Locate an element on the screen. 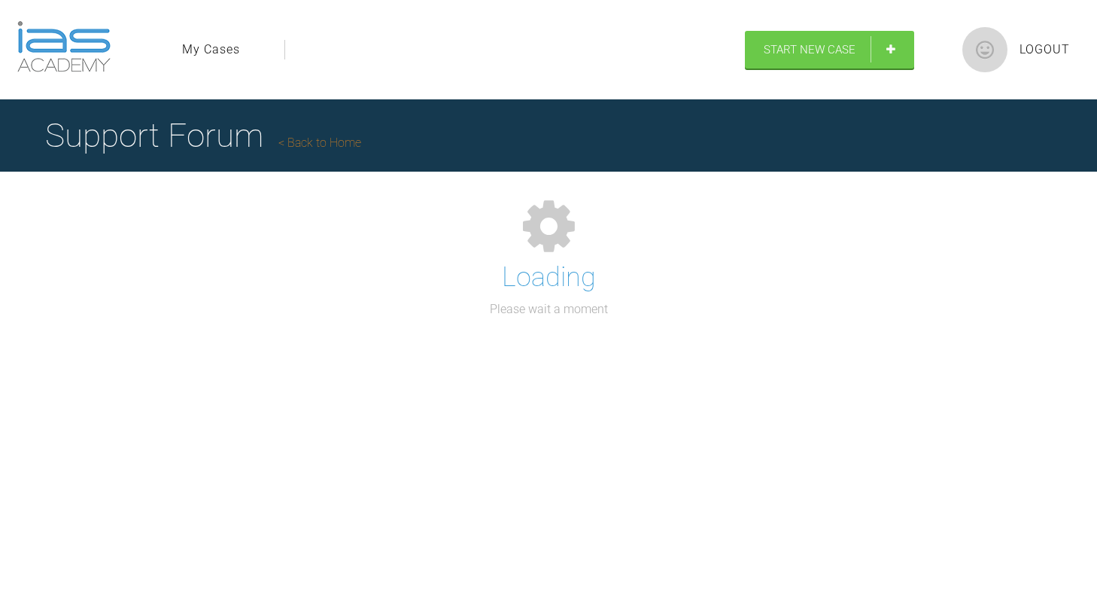 The height and width of the screenshot is (591, 1097). a: Logout is located at coordinates (1044, 50).